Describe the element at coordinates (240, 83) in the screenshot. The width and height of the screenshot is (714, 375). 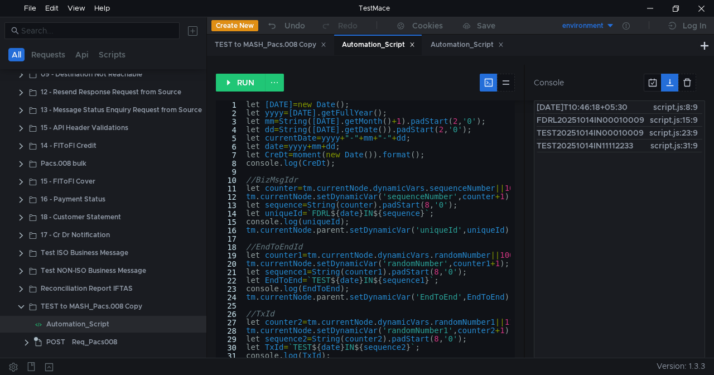
I see `button: RUN` at that location.